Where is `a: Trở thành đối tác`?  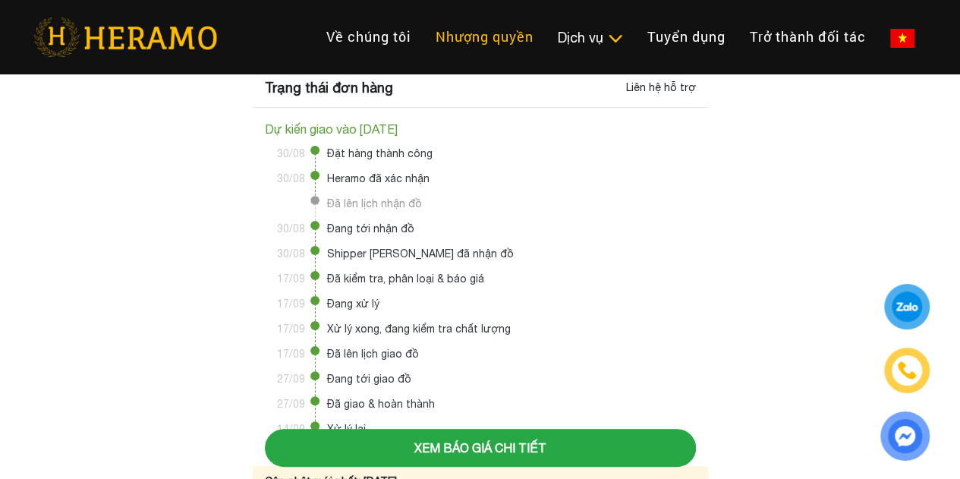 a: Trở thành đối tác is located at coordinates (808, 36).